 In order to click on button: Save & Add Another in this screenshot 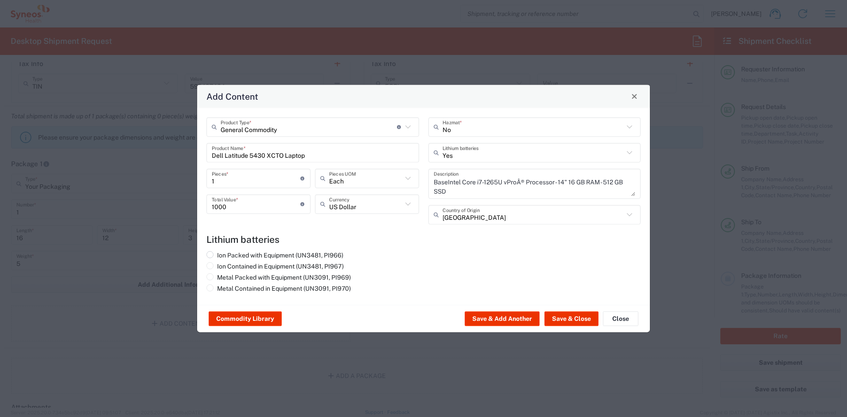, I will do `click(502, 318)`.